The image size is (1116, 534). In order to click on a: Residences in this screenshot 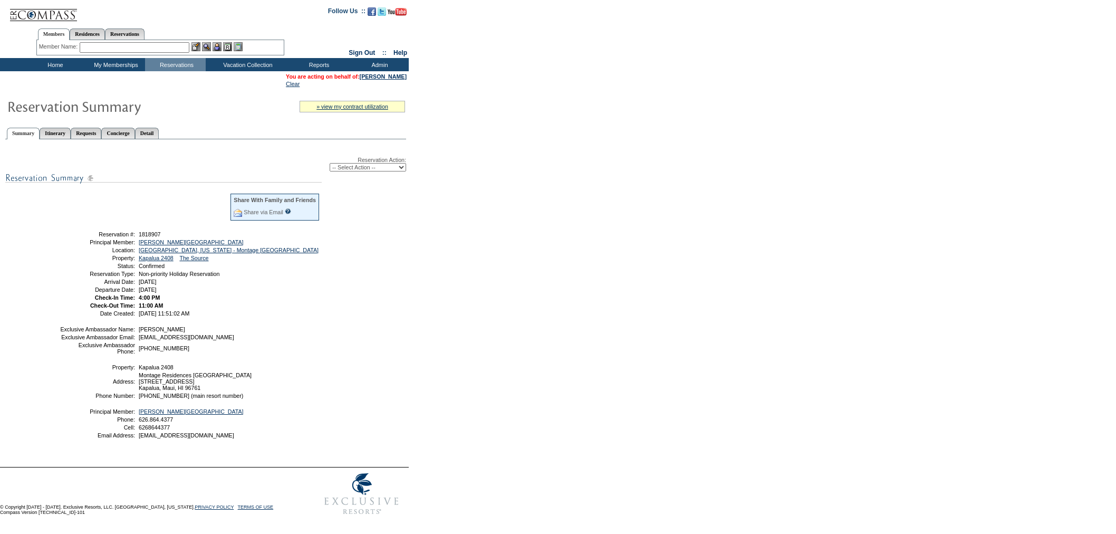, I will do `click(87, 34)`.